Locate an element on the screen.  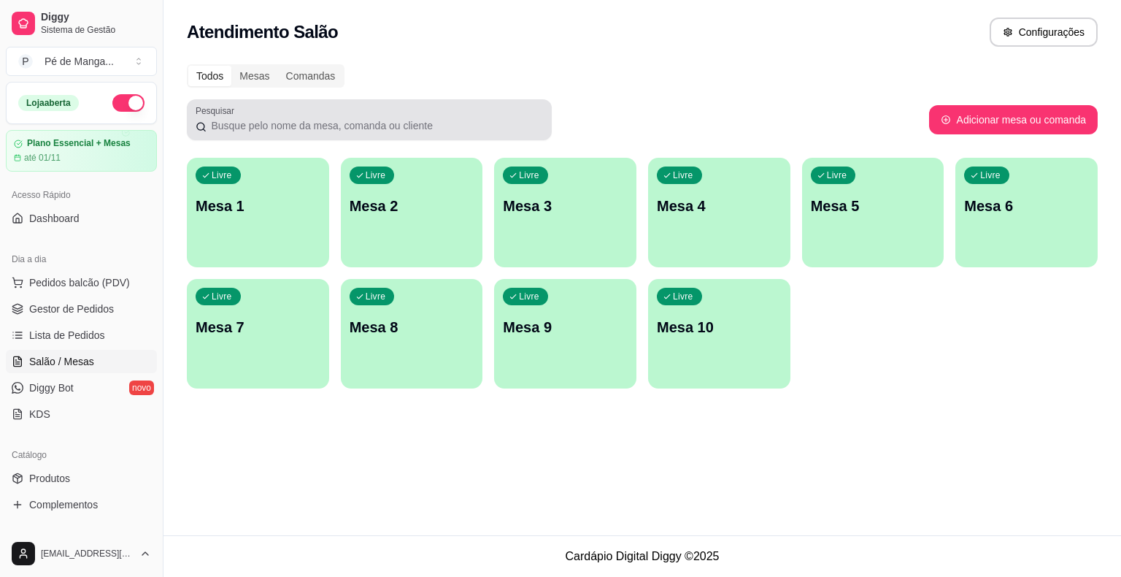
p: Mesa 10 is located at coordinates (719, 327).